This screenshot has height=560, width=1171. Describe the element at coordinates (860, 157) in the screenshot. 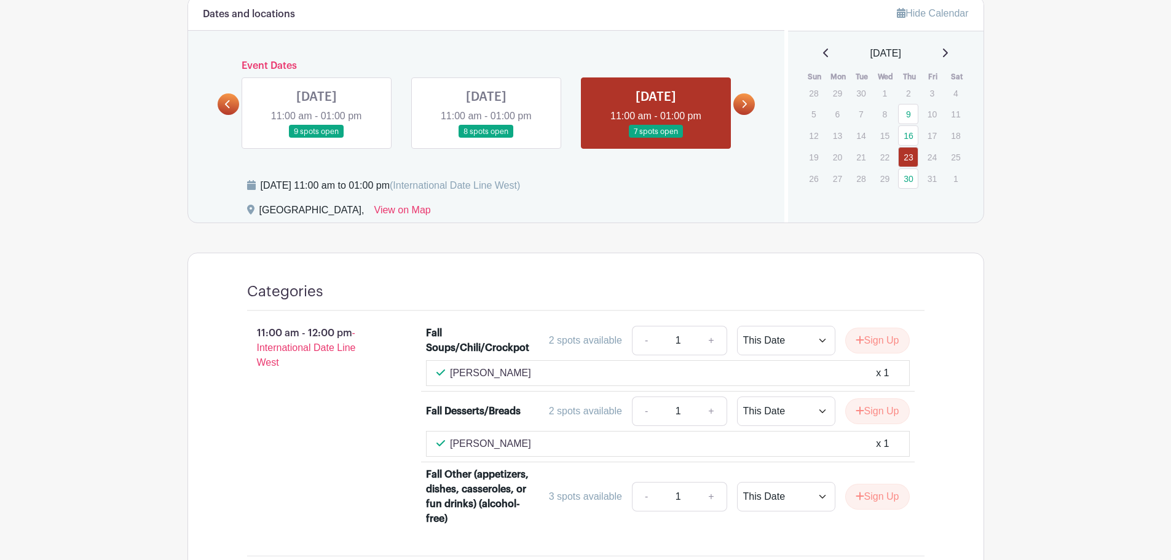

I see `p: 21` at that location.